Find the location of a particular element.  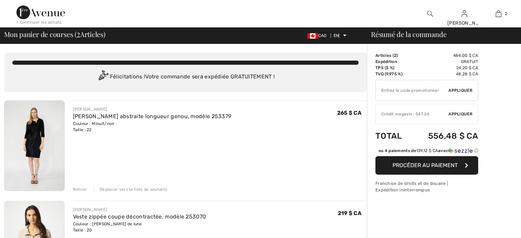

img: Mes informations is located at coordinates (464, 14).